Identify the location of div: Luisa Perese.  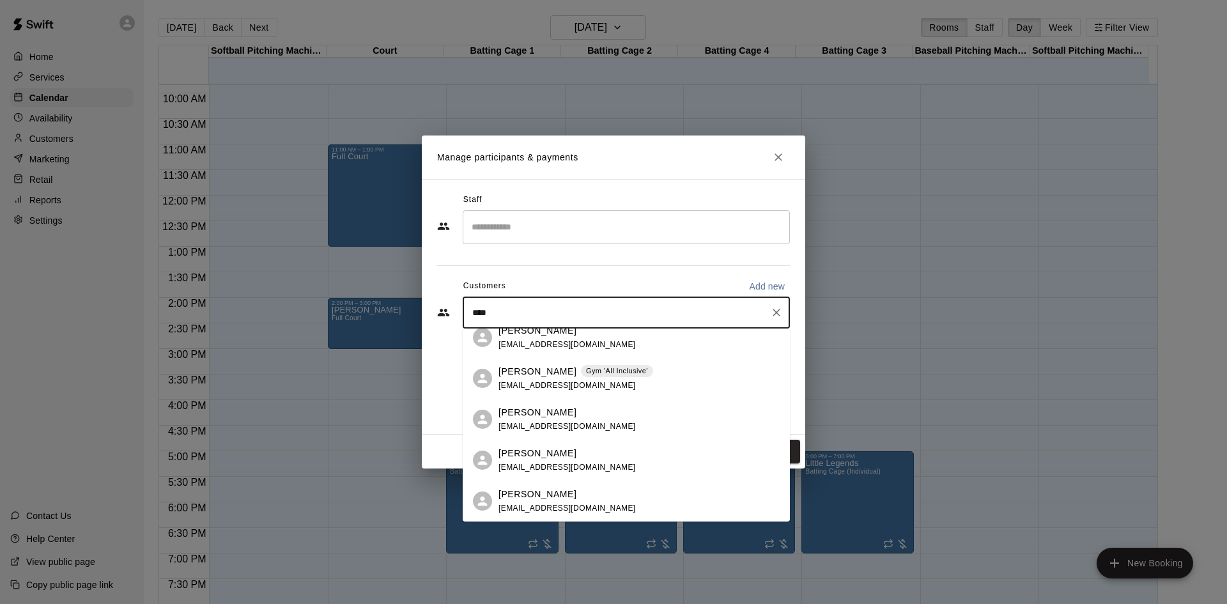
(482, 501).